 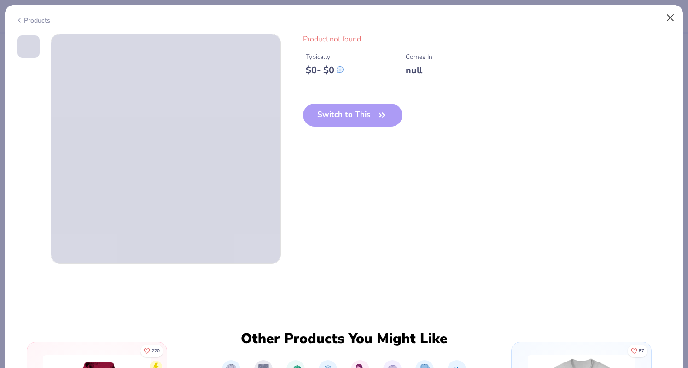 What do you see at coordinates (325, 70) in the screenshot?
I see `div: $ 0 - $ 0` at bounding box center [325, 70].